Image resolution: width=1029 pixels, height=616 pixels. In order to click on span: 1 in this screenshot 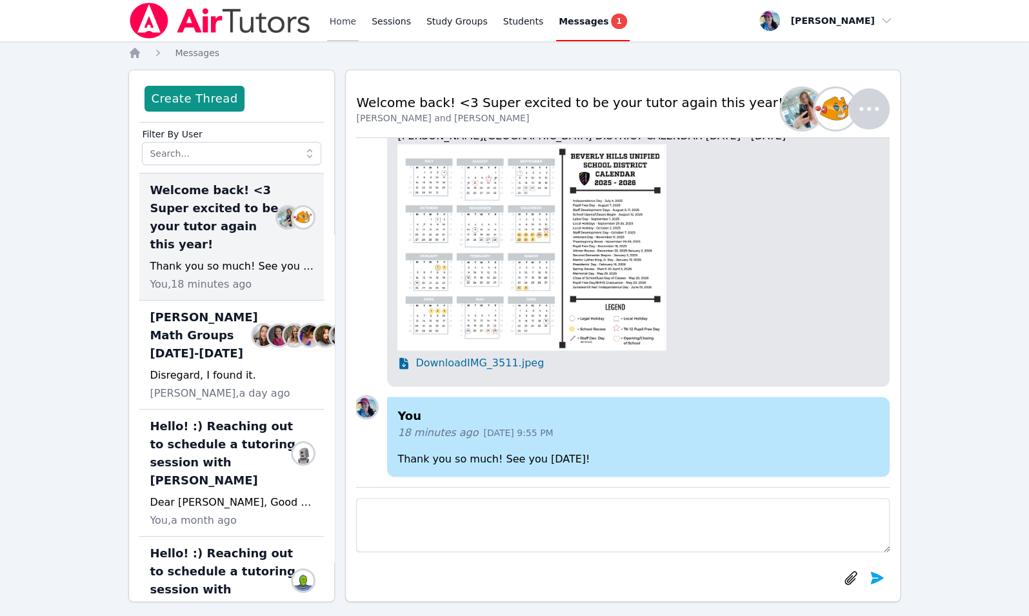, I will do `click(618, 21)`.